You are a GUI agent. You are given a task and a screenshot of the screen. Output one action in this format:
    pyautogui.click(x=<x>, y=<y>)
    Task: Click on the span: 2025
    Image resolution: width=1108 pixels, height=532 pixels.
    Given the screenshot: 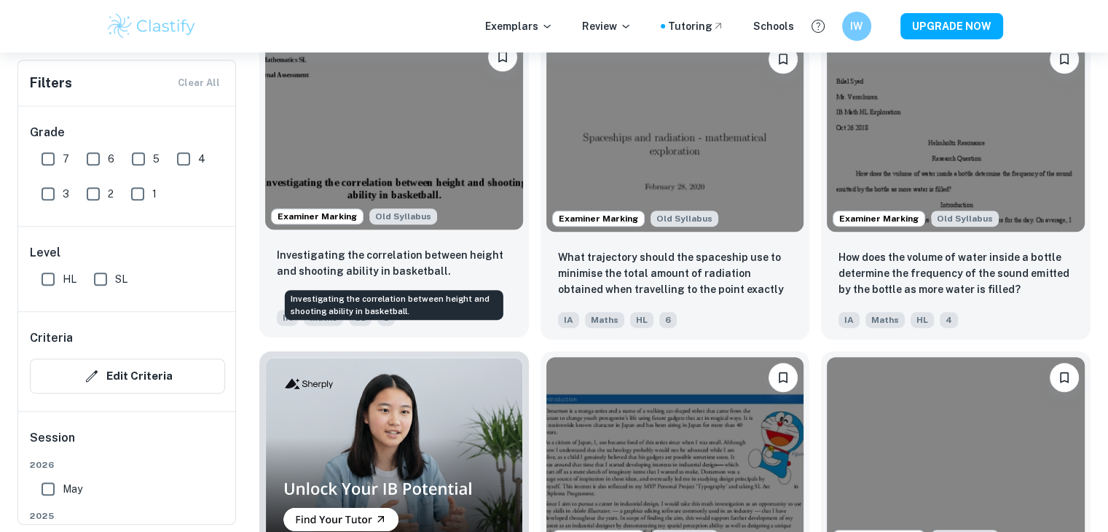 What is the action you would take?
    pyautogui.click(x=127, y=516)
    